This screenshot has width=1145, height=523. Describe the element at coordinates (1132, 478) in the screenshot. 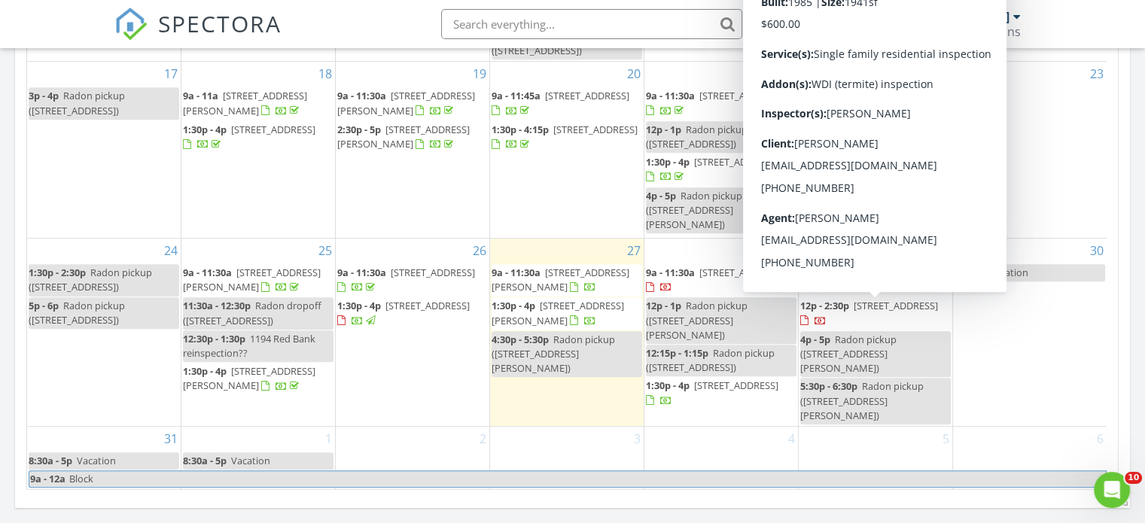

I see `span: 10` at that location.